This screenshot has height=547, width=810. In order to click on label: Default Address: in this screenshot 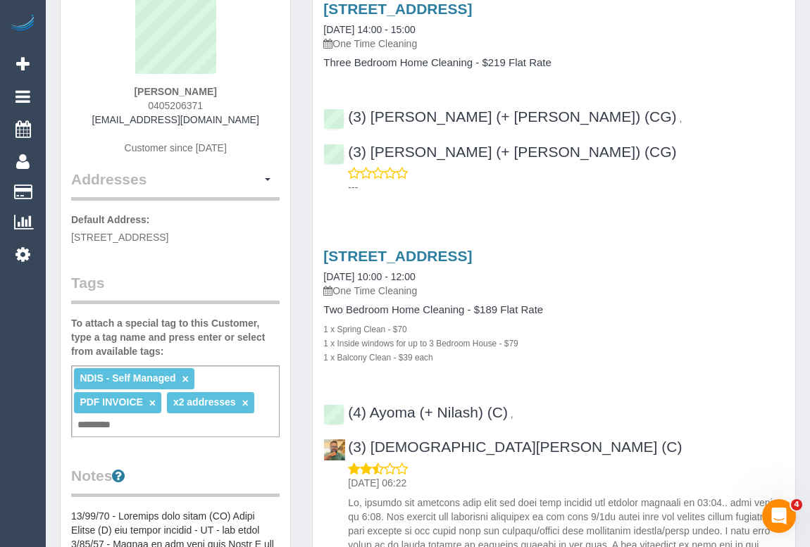, I will do `click(111, 220)`.